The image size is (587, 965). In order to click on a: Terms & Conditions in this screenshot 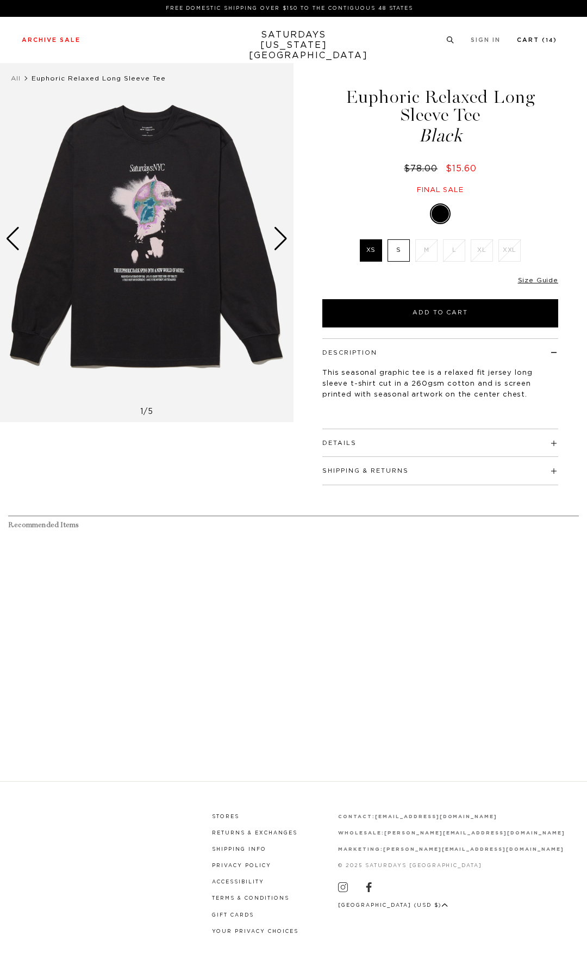, I will do `click(251, 898)`.